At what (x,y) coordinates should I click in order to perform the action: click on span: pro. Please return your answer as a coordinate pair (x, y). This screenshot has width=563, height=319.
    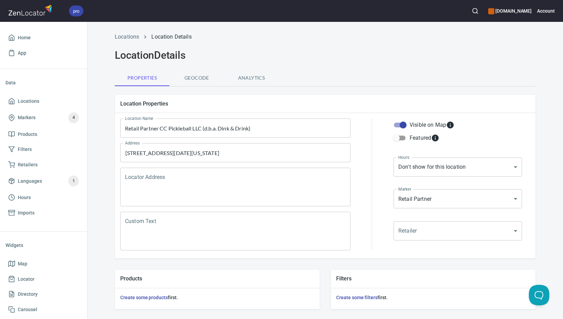
    Looking at the image, I should click on (76, 11).